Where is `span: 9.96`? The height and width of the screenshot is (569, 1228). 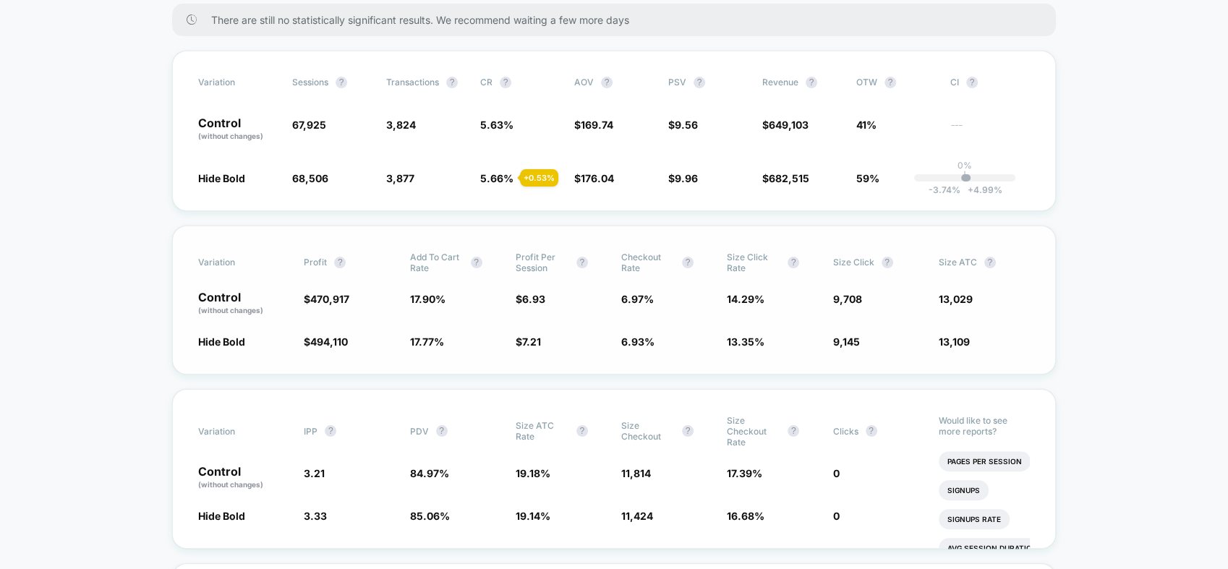 span: 9.96 is located at coordinates (687, 178).